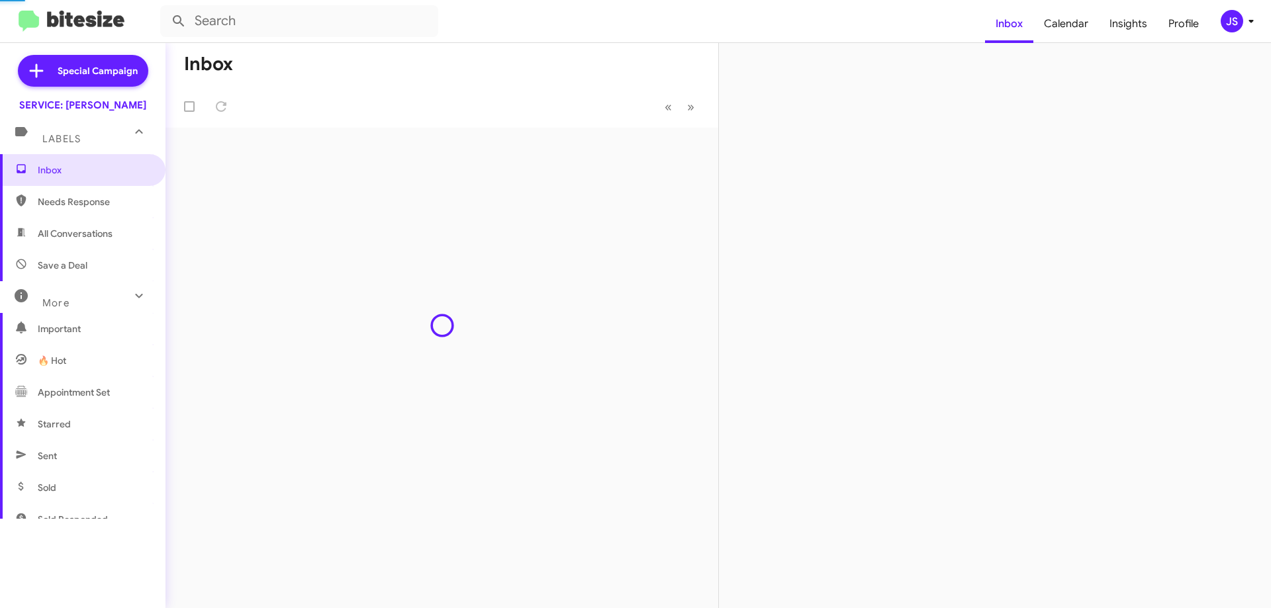 The height and width of the screenshot is (608, 1271). What do you see at coordinates (1232, 21) in the screenshot?
I see `div: JS` at bounding box center [1232, 21].